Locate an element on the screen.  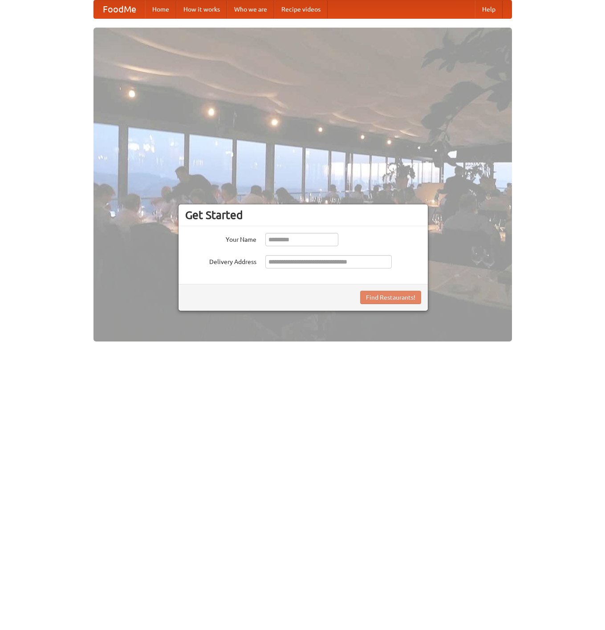
h3: Get Started is located at coordinates (303, 215).